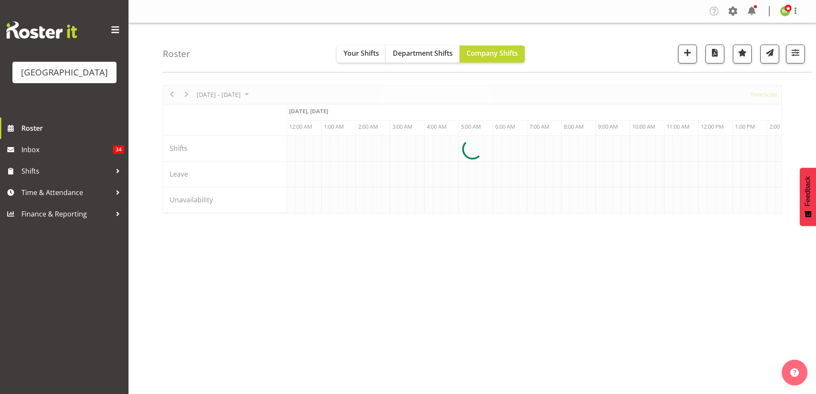 The width and height of the screenshot is (816, 394). What do you see at coordinates (73, 128) in the screenshot?
I see `span: Roster` at bounding box center [73, 128].